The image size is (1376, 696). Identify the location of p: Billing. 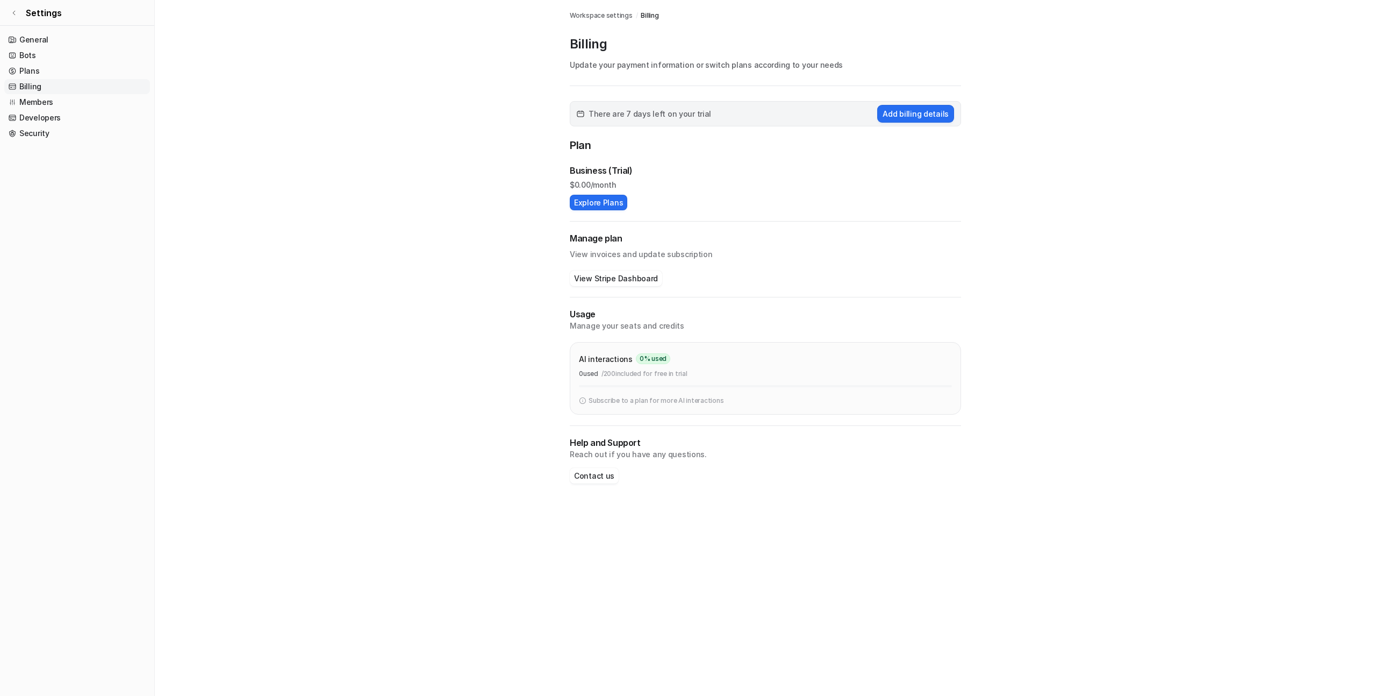
(765, 44).